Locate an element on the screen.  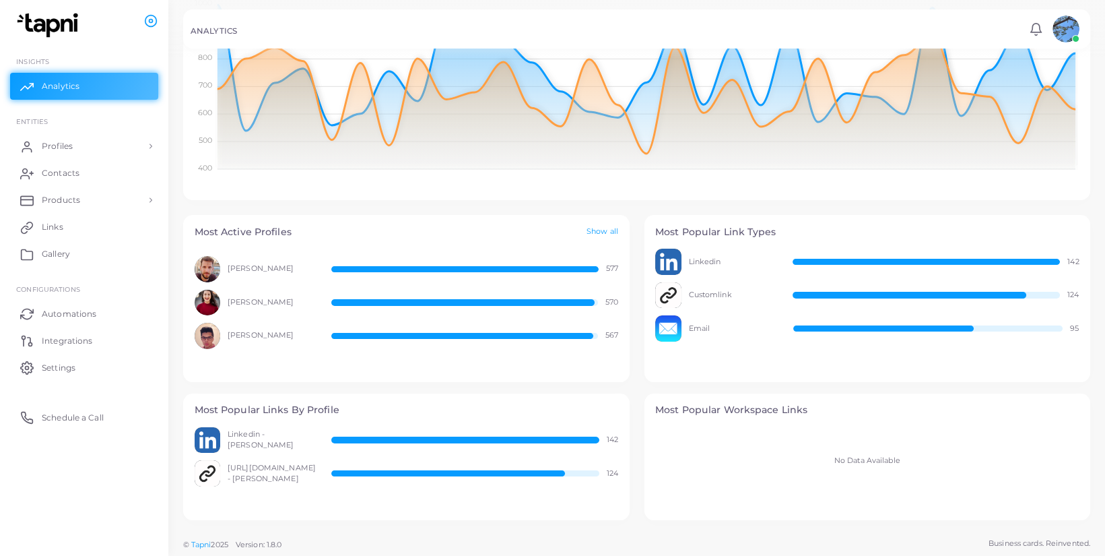
img: logo is located at coordinates (49, 25).